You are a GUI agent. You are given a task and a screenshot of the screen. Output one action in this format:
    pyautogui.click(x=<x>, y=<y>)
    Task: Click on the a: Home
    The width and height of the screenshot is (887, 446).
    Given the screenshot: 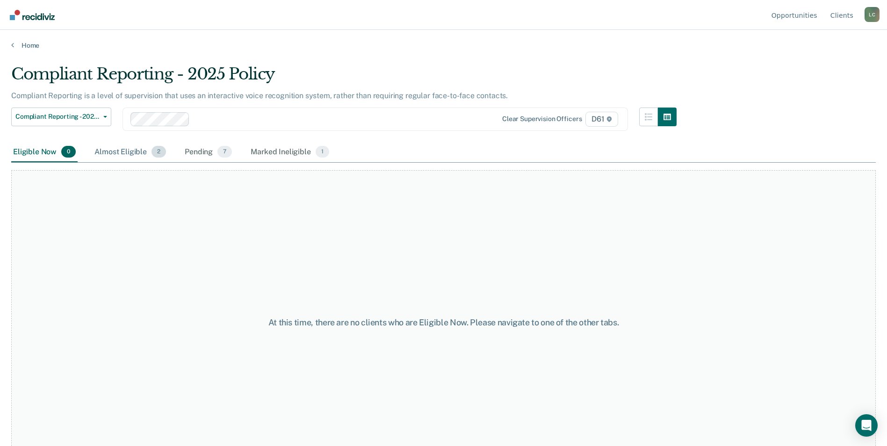 What is the action you would take?
    pyautogui.click(x=443, y=45)
    